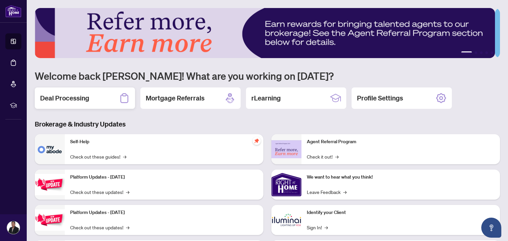  What do you see at coordinates (13, 228) in the screenshot?
I see `img: Profile Icon` at bounding box center [13, 228].